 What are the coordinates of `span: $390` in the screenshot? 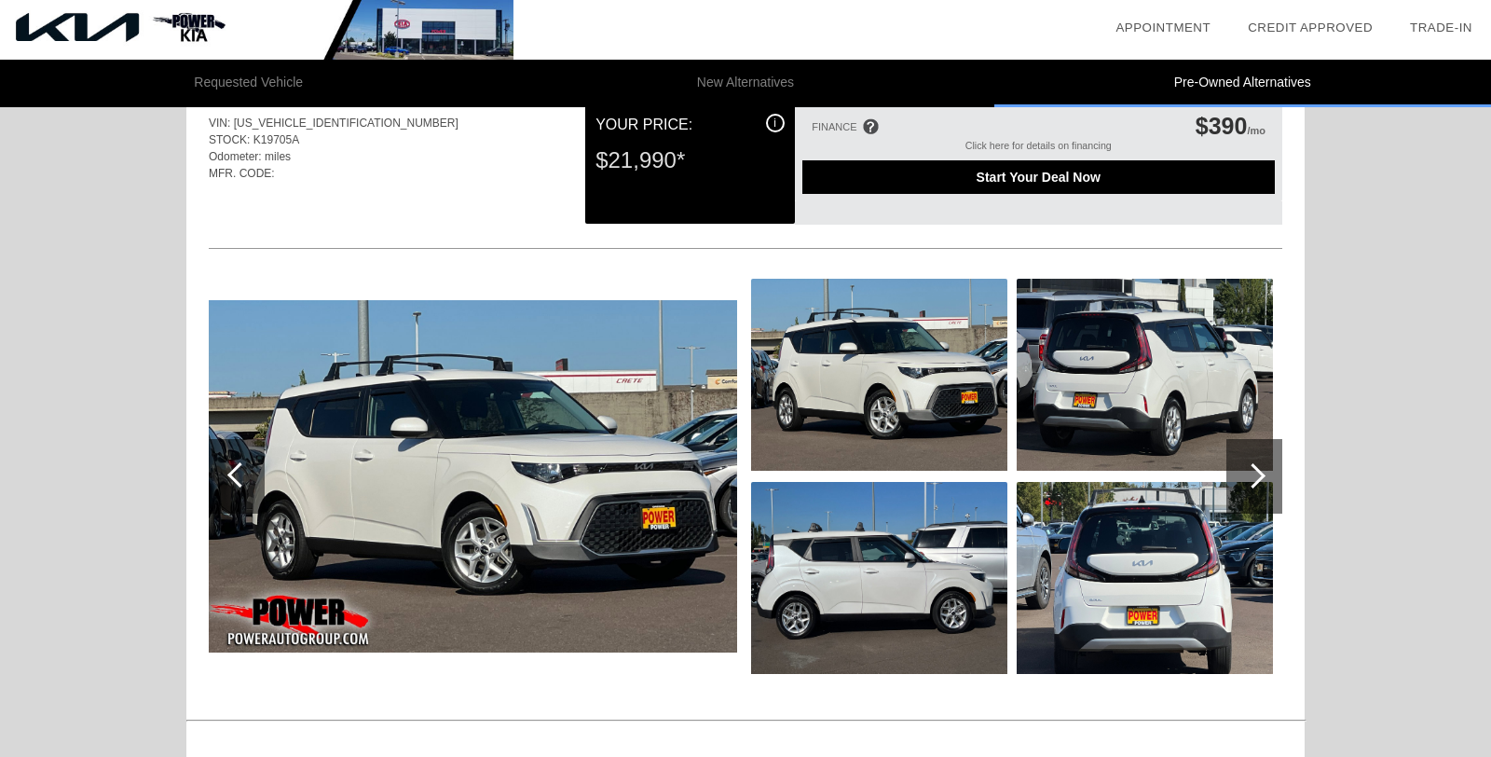 It's located at (1222, 126).